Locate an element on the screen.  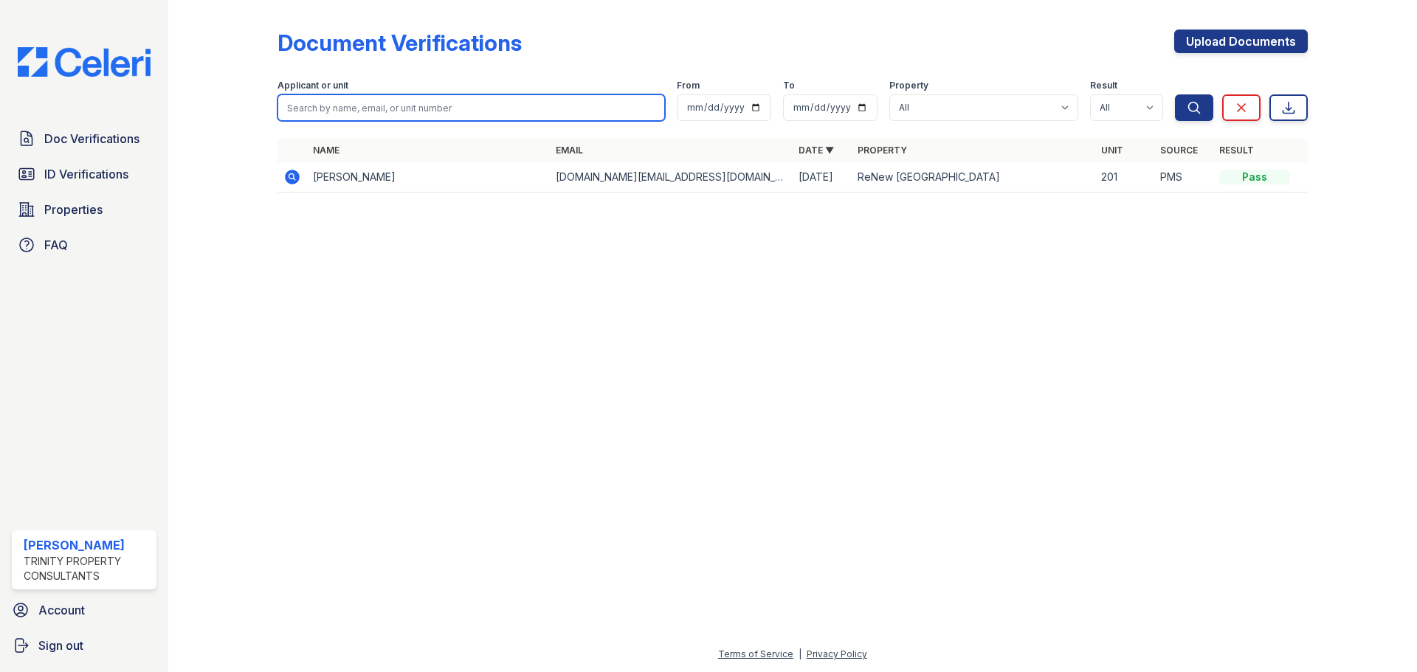
a: Privacy Policy is located at coordinates (837, 654).